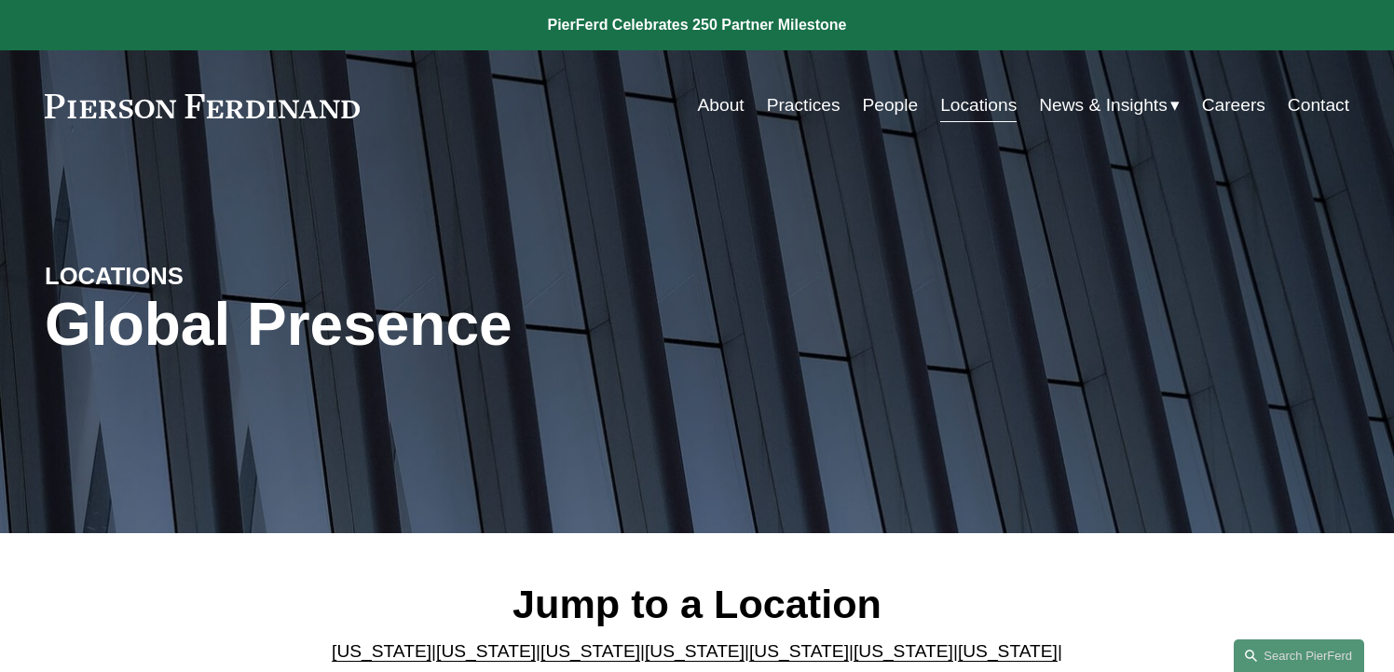 The width and height of the screenshot is (1394, 672). What do you see at coordinates (697, 604) in the screenshot?
I see `h2: Jump to a Location` at bounding box center [697, 604].